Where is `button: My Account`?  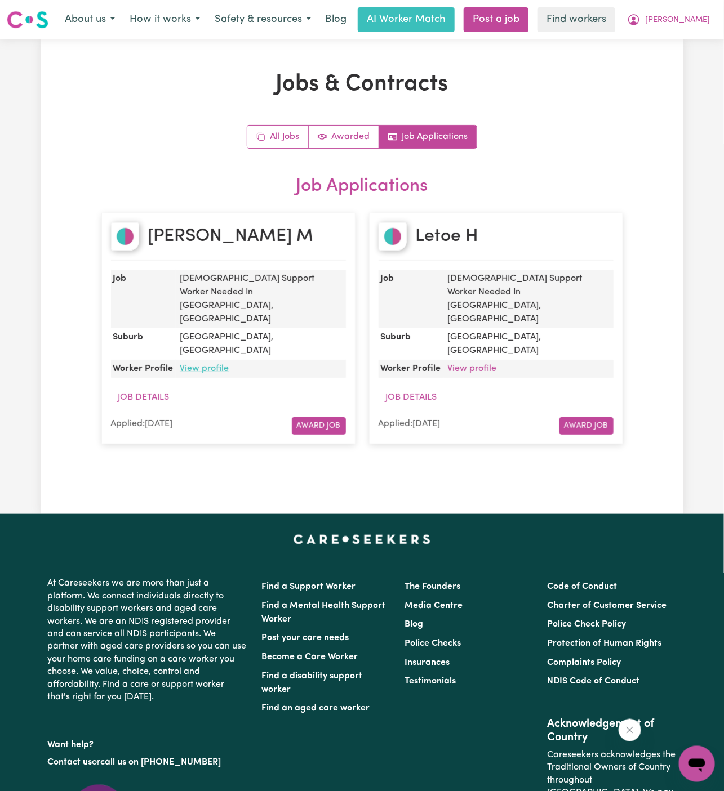
button: My Account is located at coordinates (668, 20).